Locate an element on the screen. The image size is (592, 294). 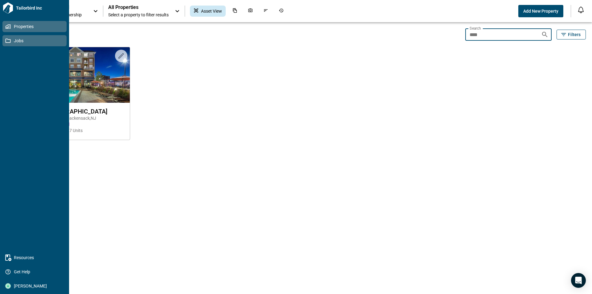
span: 121 Properties is located at coordinates (242, 35).